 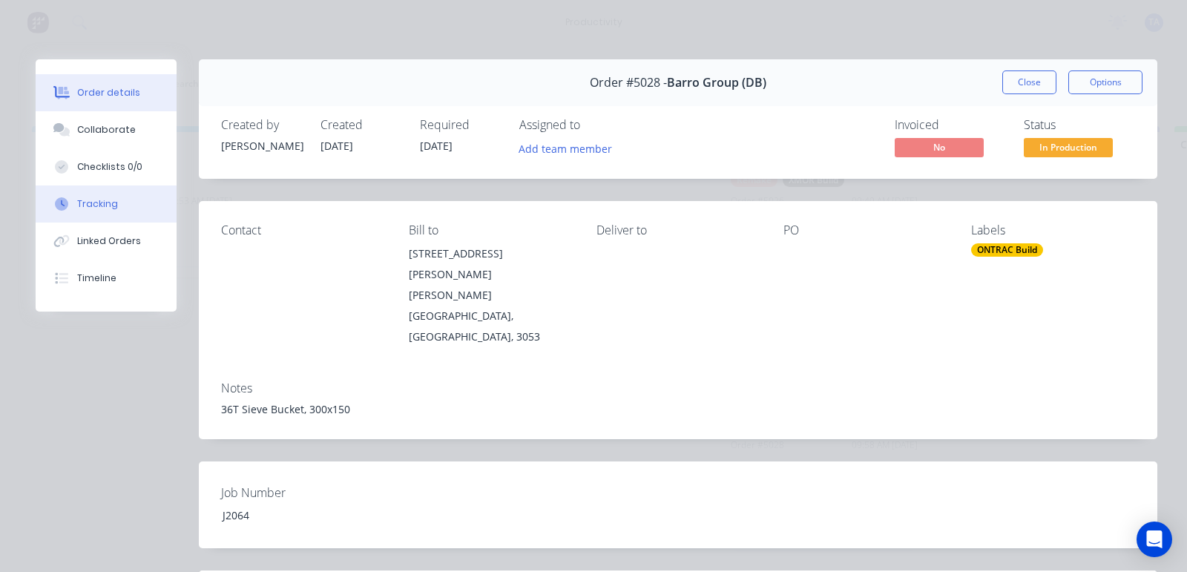 What do you see at coordinates (950, 125) in the screenshot?
I see `div: Invoiced` at bounding box center [950, 125].